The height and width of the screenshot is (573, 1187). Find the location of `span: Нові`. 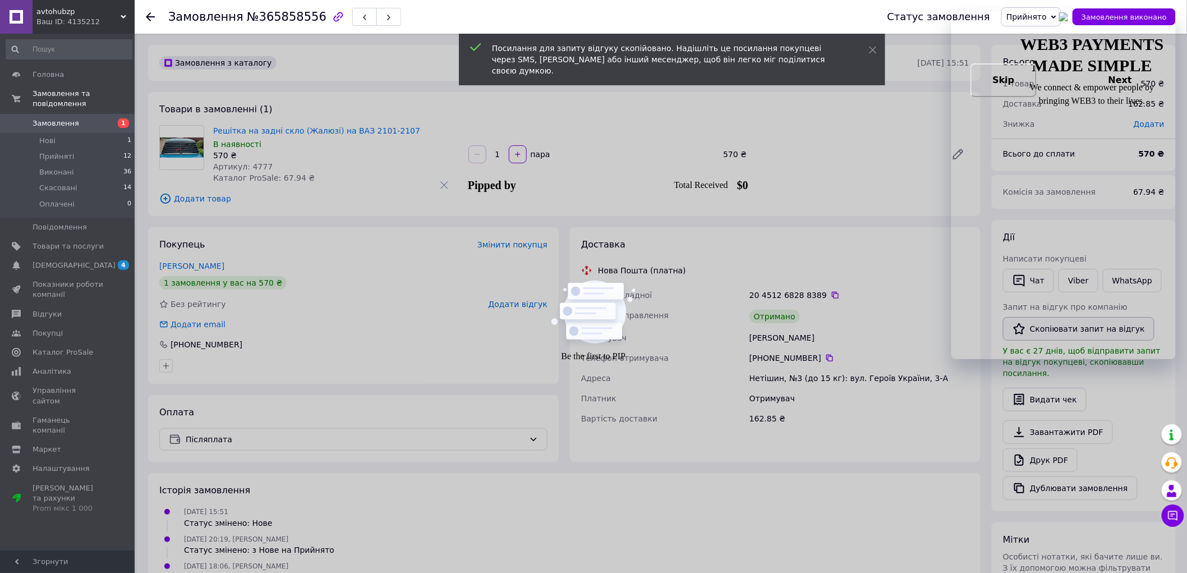

span: Нові is located at coordinates (47, 141).